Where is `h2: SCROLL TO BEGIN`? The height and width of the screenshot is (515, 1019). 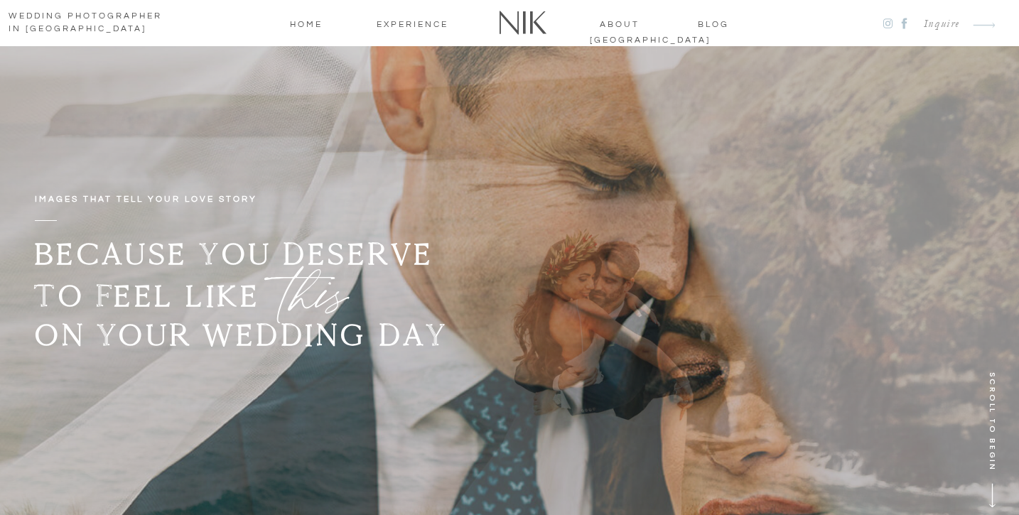 h2: SCROLL TO BEGIN is located at coordinates (991, 432).